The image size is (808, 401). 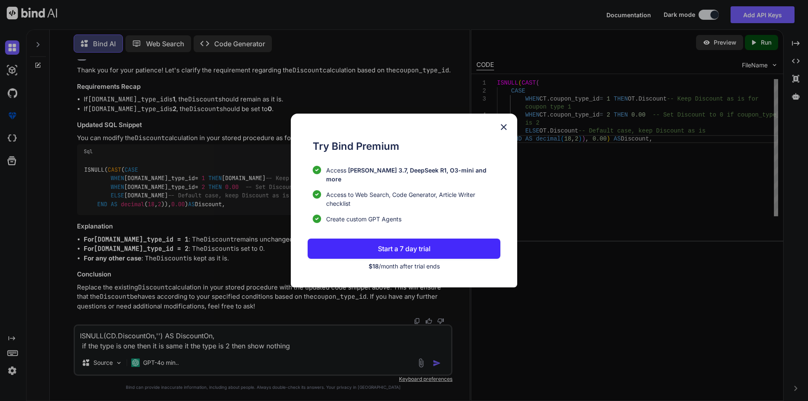 I want to click on span: Access to Web Search, Code Generator, Article Writer checklist, so click(x=414, y=199).